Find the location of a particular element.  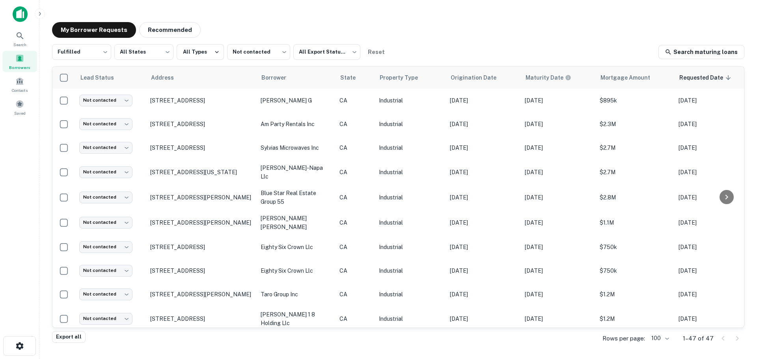

th: Mortgage Amount is located at coordinates (636, 78).